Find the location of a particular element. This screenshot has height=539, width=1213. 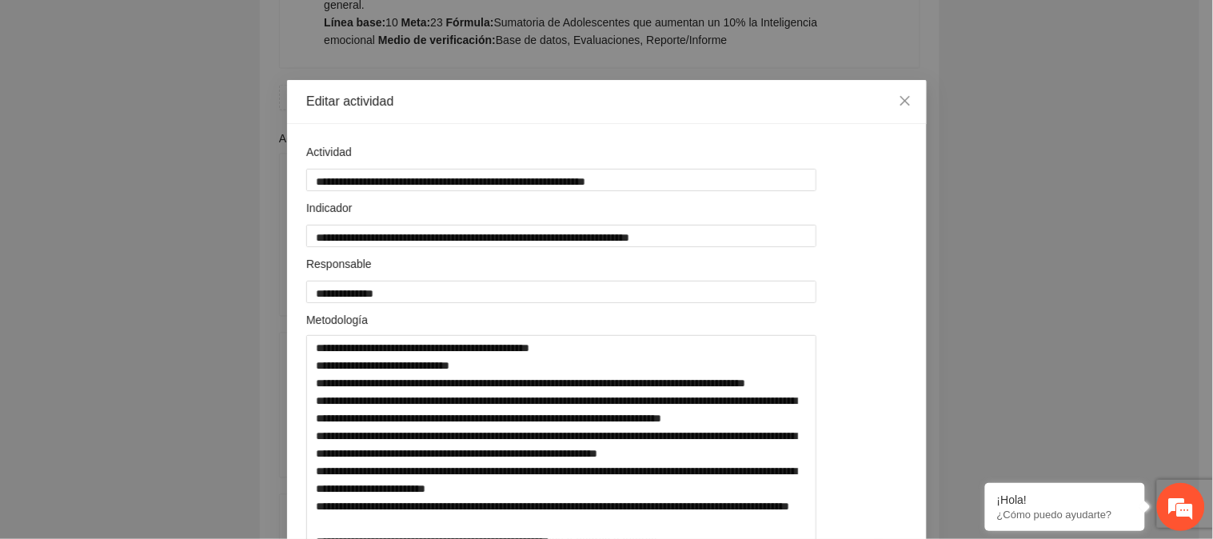

span: Metodología is located at coordinates (340, 320).